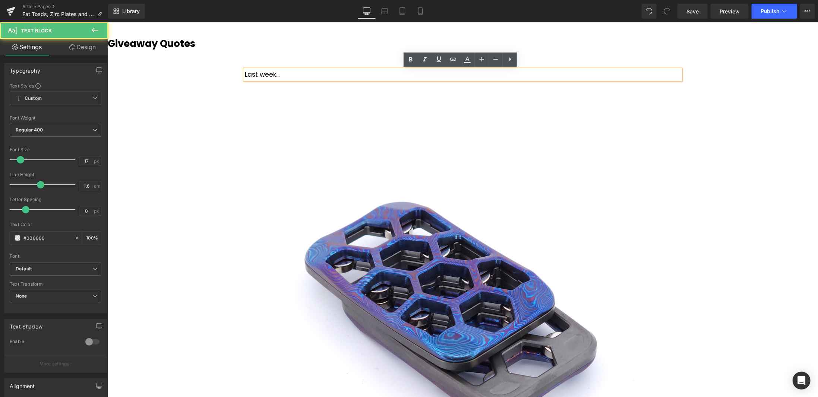  What do you see at coordinates (23, 269) in the screenshot?
I see `i: Default` at bounding box center [23, 269].